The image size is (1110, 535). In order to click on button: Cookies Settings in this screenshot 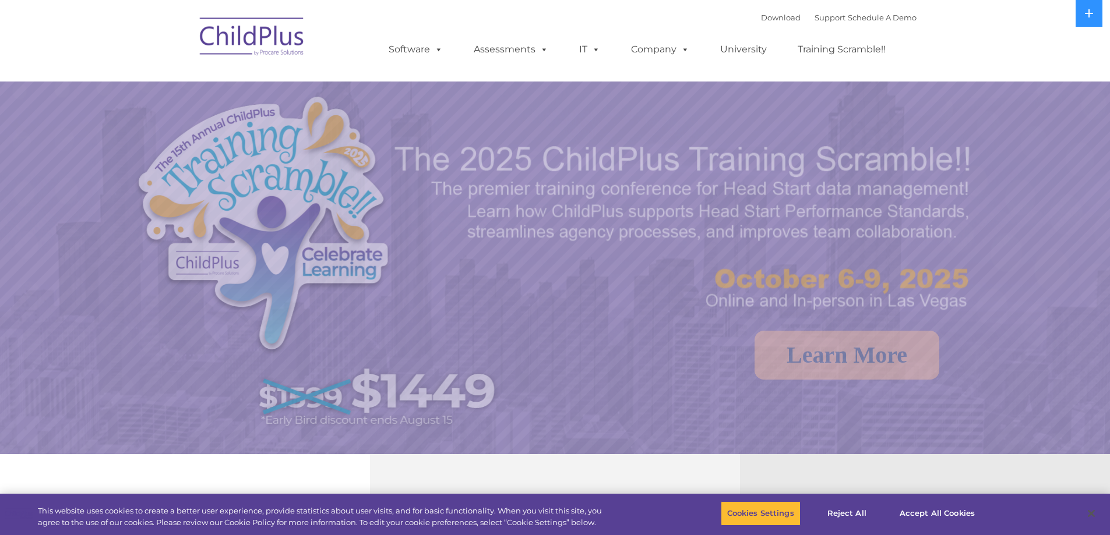, I will do `click(760, 514)`.